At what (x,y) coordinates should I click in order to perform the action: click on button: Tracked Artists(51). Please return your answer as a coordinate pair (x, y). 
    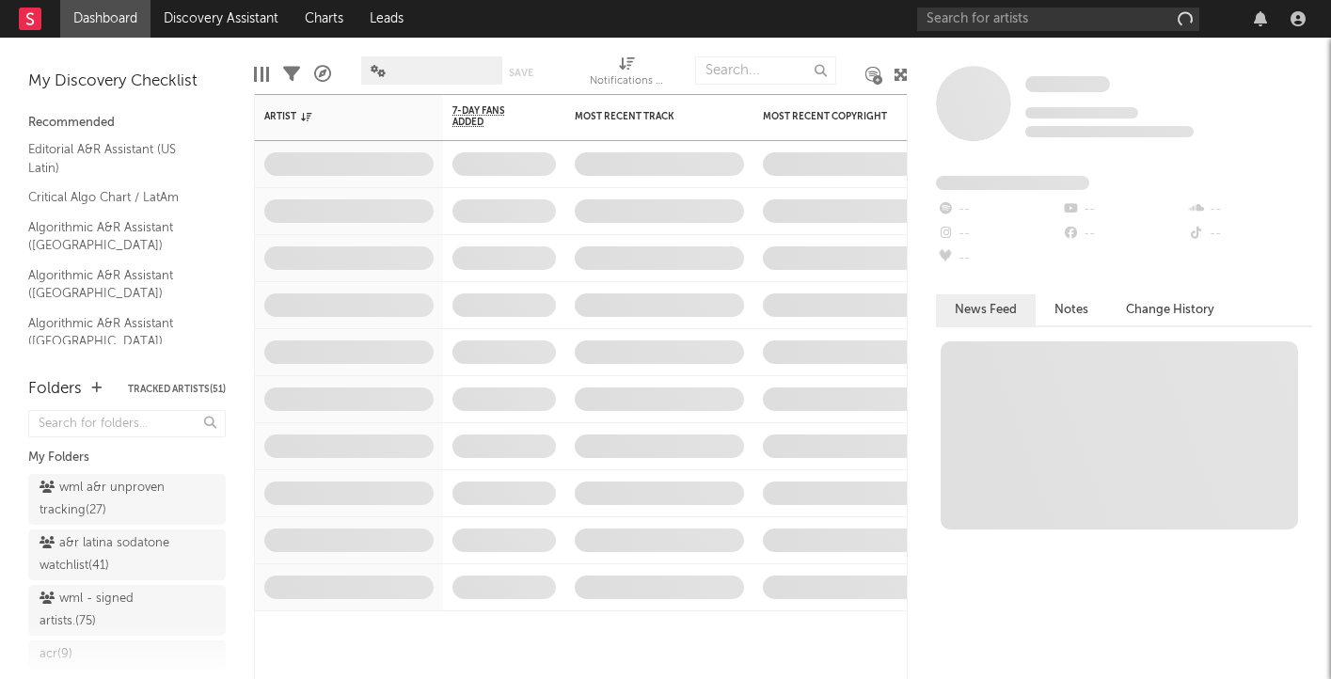
    Looking at the image, I should click on (177, 389).